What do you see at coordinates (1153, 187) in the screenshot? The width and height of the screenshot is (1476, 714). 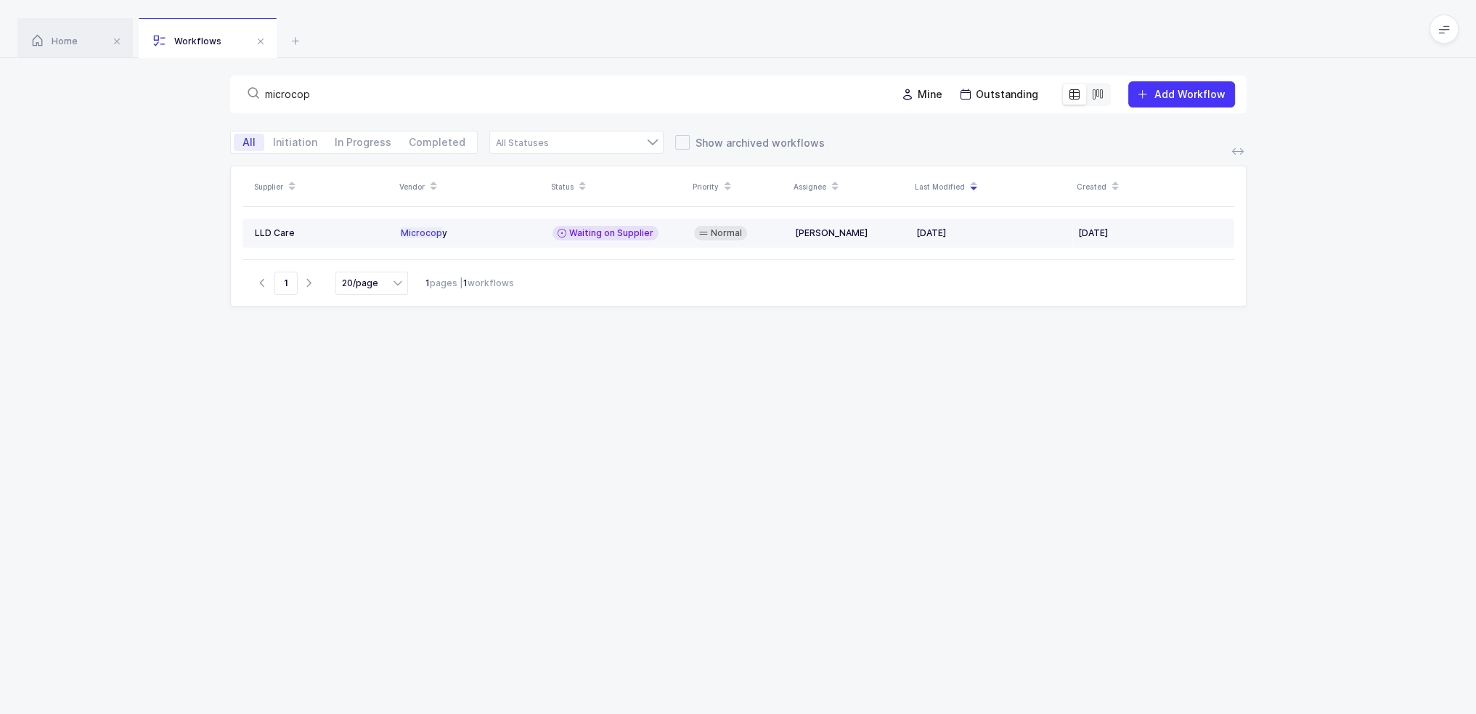 I see `div: Created` at bounding box center [1153, 187].